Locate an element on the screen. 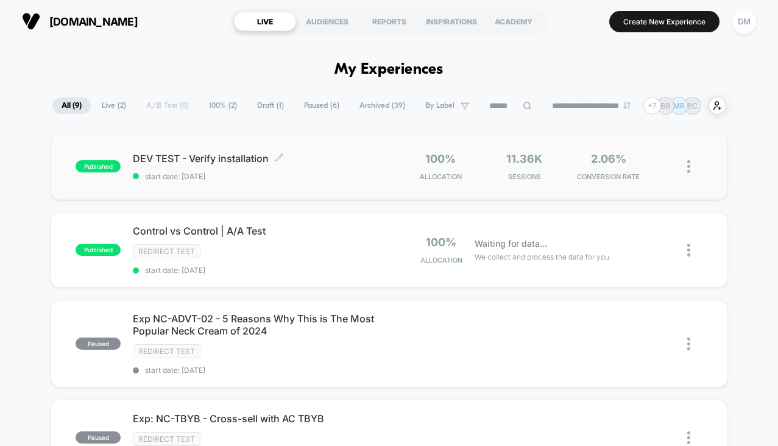 This screenshot has height=446, width=778. p: BB is located at coordinates (666, 105).